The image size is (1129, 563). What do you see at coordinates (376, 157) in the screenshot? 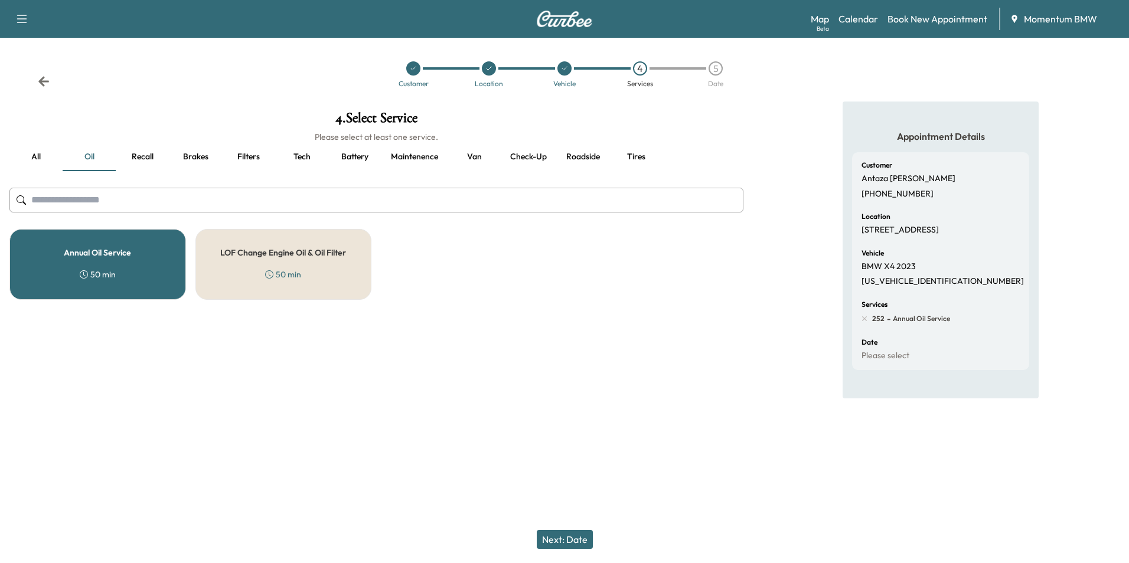
I see `div: basic tabs example` at bounding box center [376, 157].